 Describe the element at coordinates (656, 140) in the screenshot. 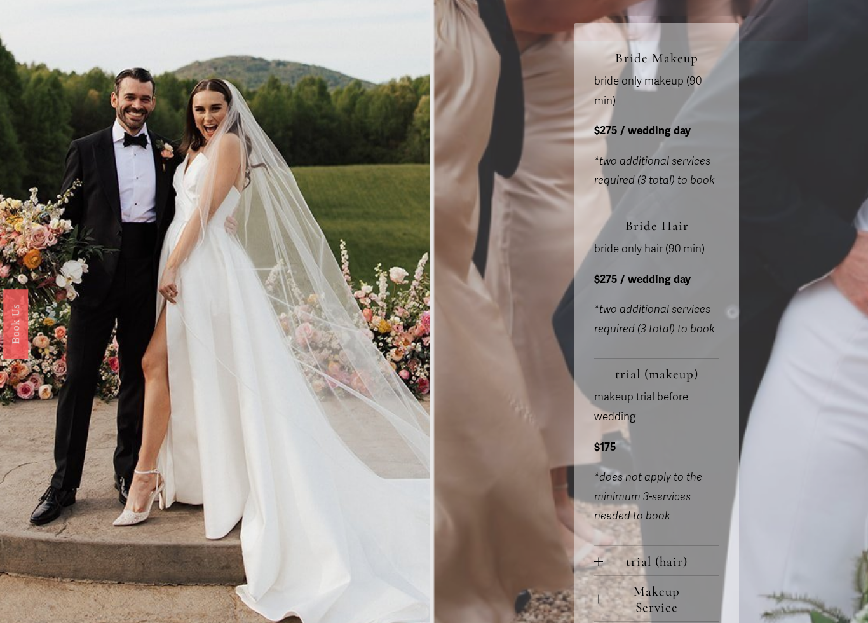

I see `div: Bride Makeup` at that location.